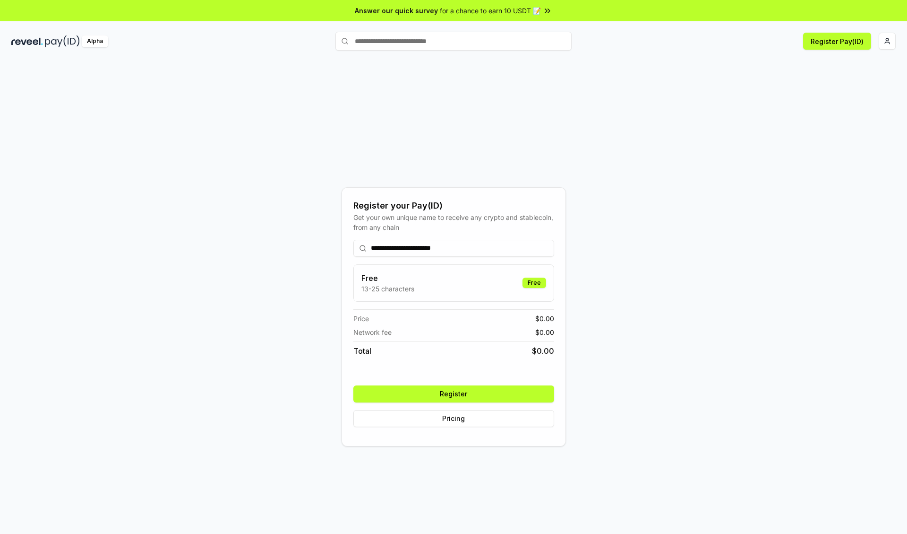 Image resolution: width=907 pixels, height=534 pixels. What do you see at coordinates (95, 41) in the screenshot?
I see `div: Alpha` at bounding box center [95, 41].